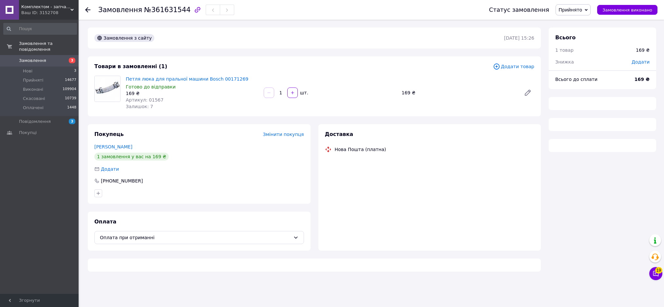  I want to click on img: Петля люка для пральної машини Bosch 00171269, so click(107, 89).